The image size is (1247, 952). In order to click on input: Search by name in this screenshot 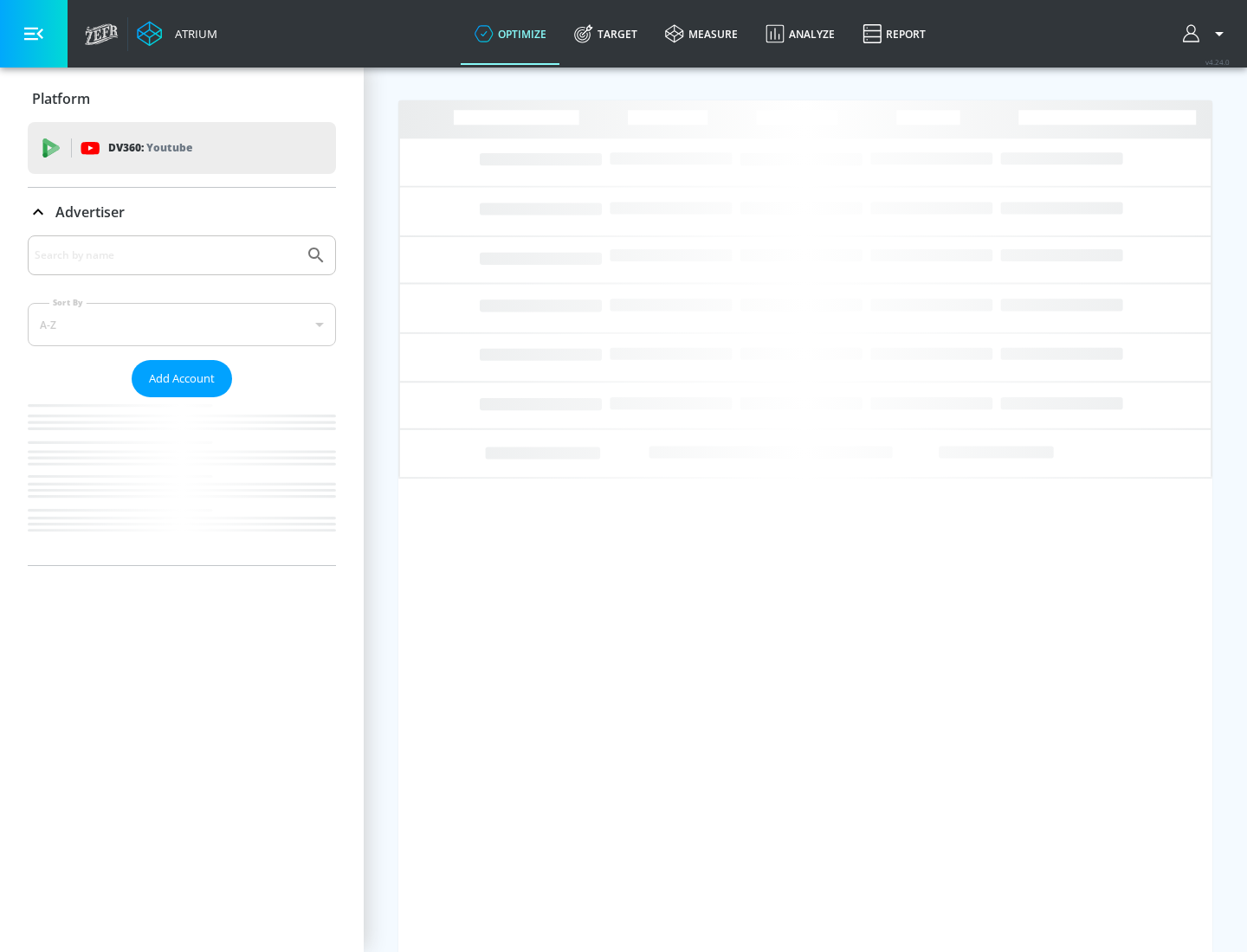, I will do `click(166, 255)`.